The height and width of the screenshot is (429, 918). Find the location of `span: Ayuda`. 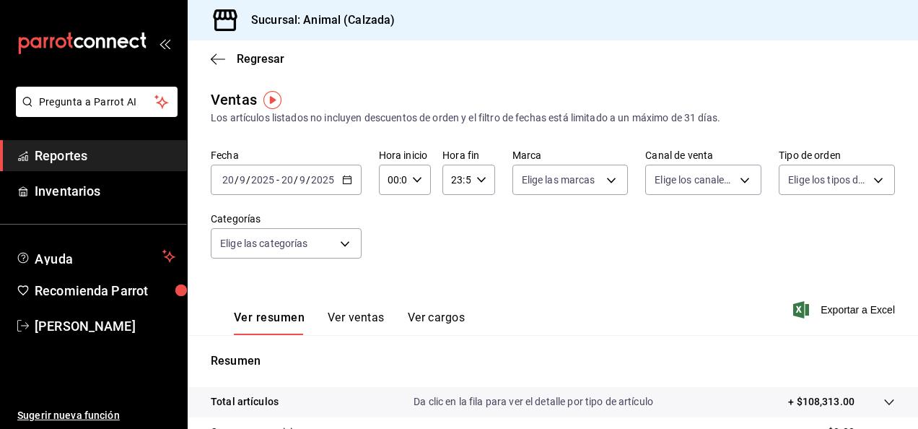

span: Ayuda is located at coordinates (95, 256).